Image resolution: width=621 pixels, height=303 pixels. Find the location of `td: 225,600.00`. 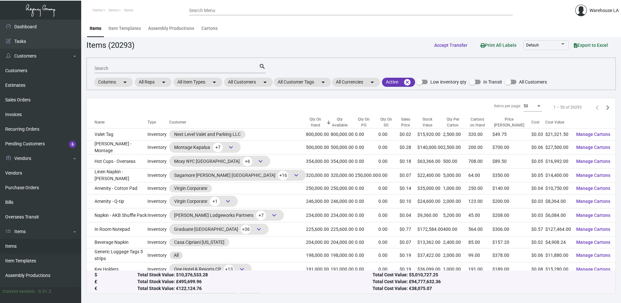

td: 225,600.00 is located at coordinates (343, 229).